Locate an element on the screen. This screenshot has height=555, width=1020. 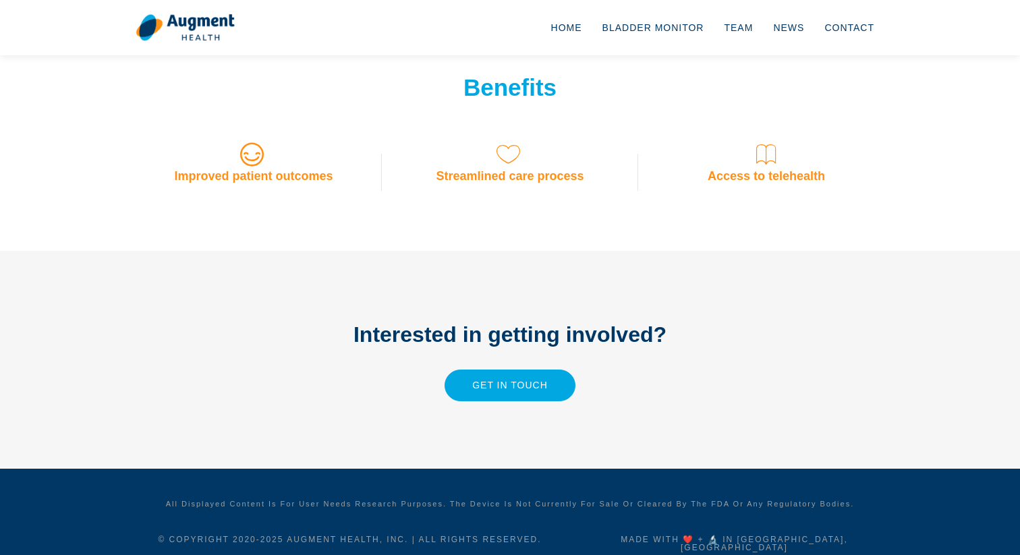
h3: Streamlined care process is located at coordinates (510, 177).